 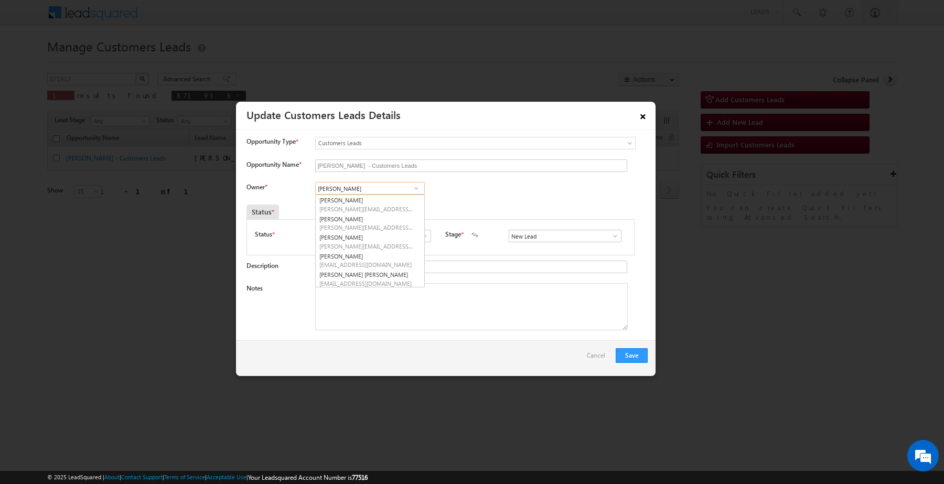 What do you see at coordinates (324, 114) in the screenshot?
I see `a: Update Customers Leads Details` at bounding box center [324, 114].